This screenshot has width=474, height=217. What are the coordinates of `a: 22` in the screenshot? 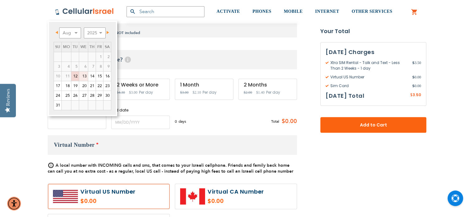 It's located at (99, 86).